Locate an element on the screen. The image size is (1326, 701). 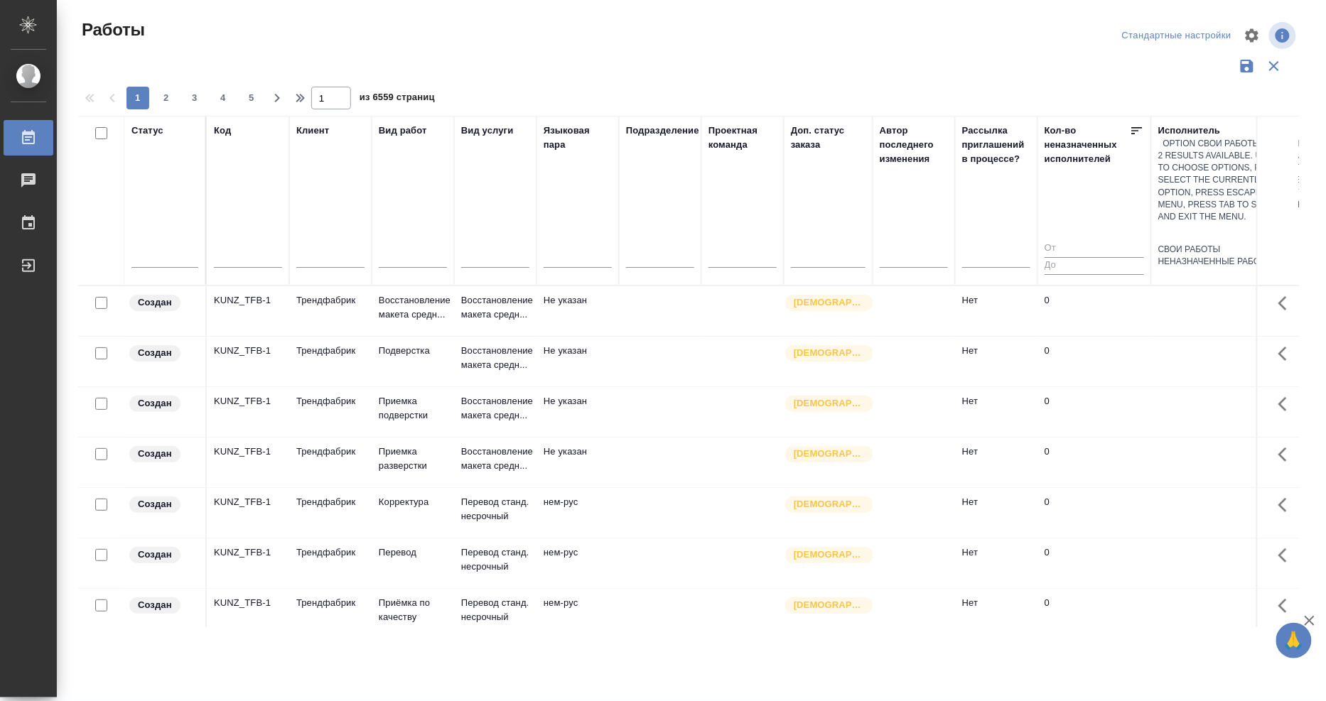
input: До is located at coordinates (1094, 266).